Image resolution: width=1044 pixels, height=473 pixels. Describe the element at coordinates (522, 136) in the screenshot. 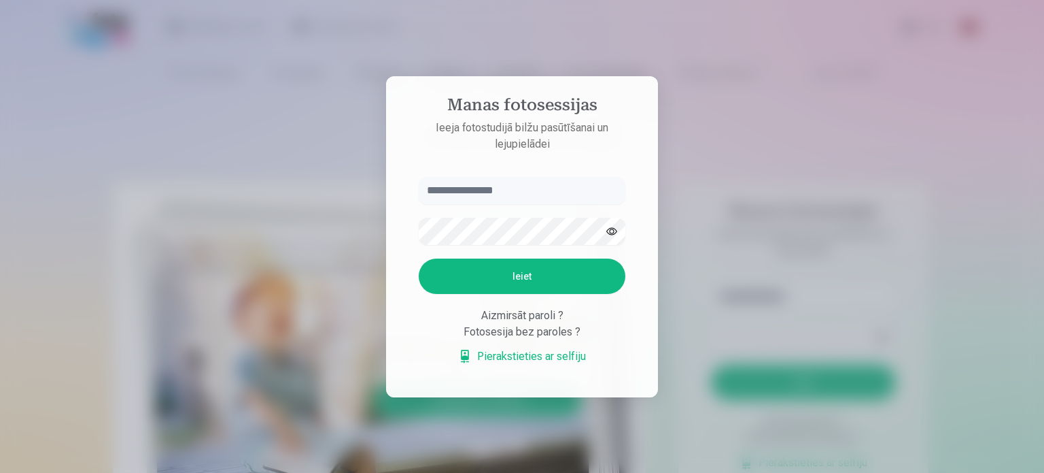

I see `p: Ieeja fotostudijā bilžu pasūtīšanai un lejupielādei` at that location.